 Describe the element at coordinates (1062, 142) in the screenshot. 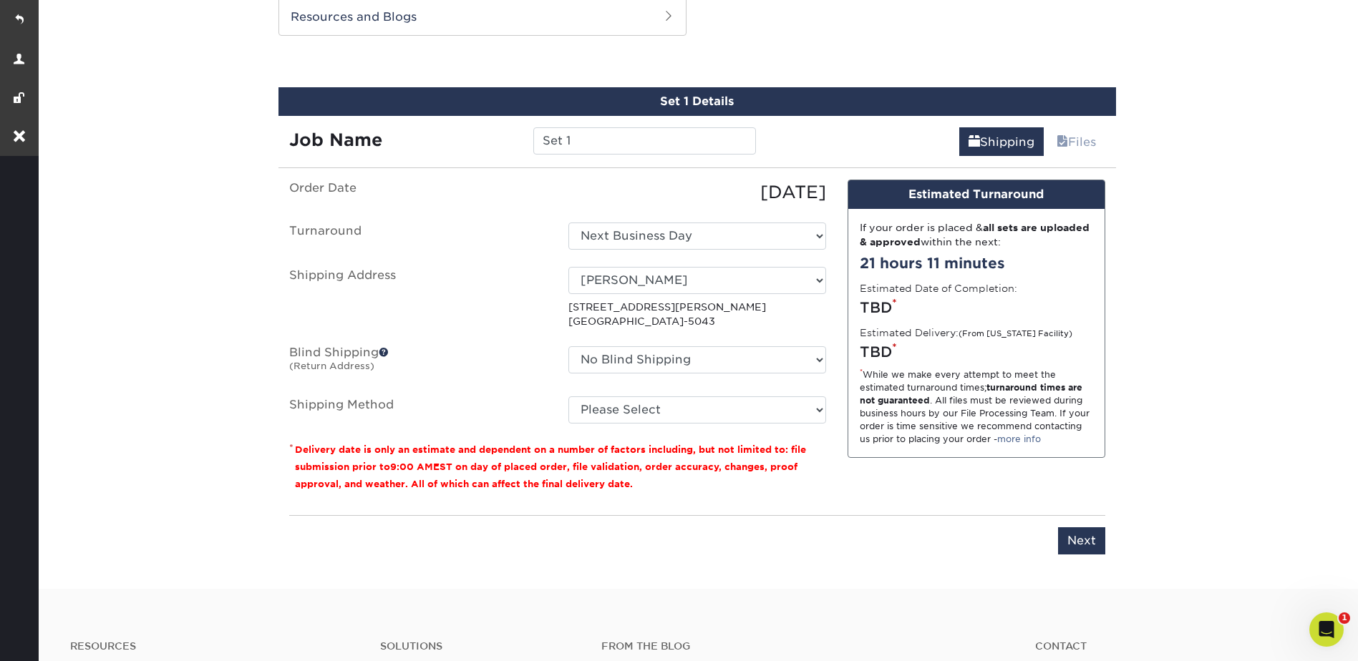

I see `span: files` at that location.